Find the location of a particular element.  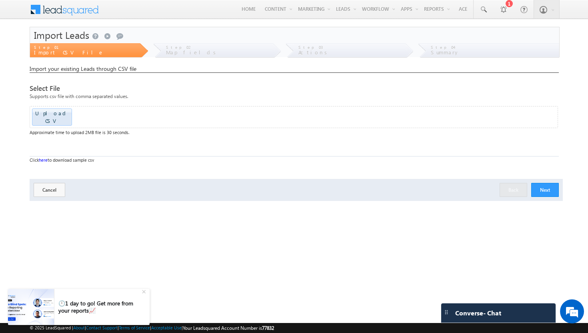

div: Import Leads is located at coordinates (294, 35).